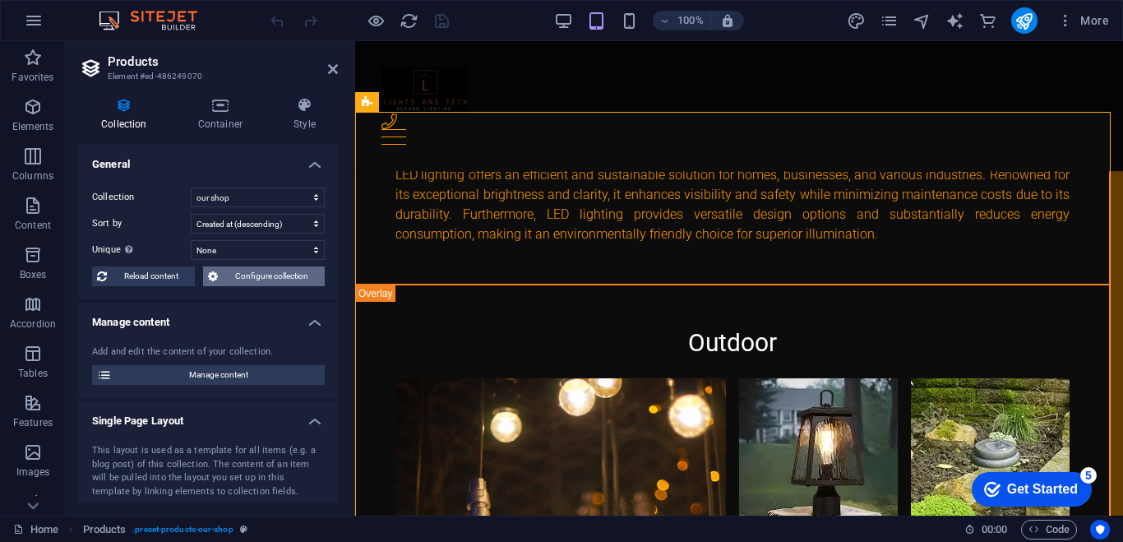 The height and width of the screenshot is (542, 1123). What do you see at coordinates (206, 76) in the screenshot?
I see `h3: Element #ed-486249070` at bounding box center [206, 76].